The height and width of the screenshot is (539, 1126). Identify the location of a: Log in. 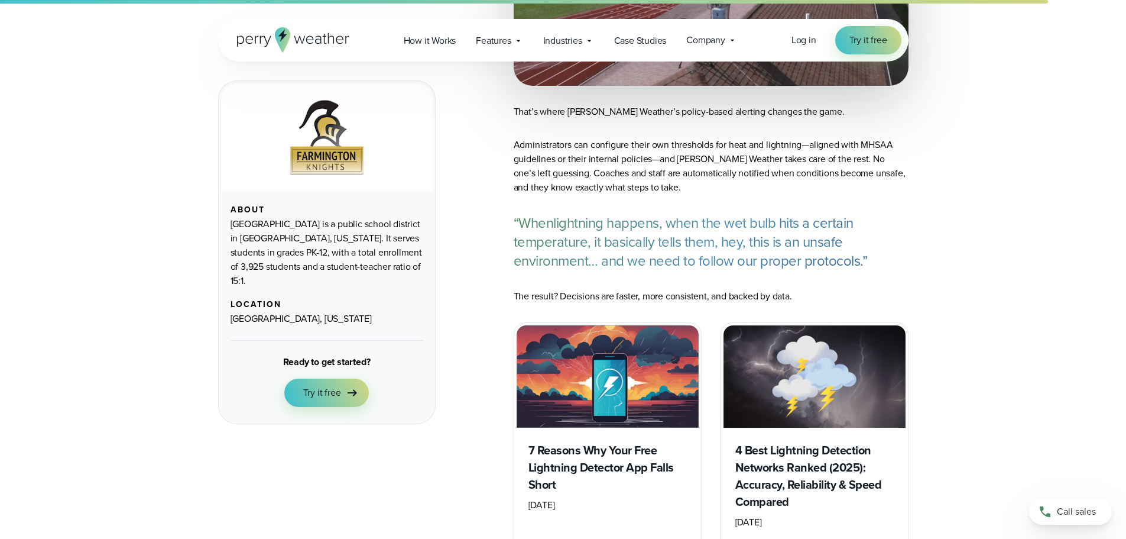
(804, 40).